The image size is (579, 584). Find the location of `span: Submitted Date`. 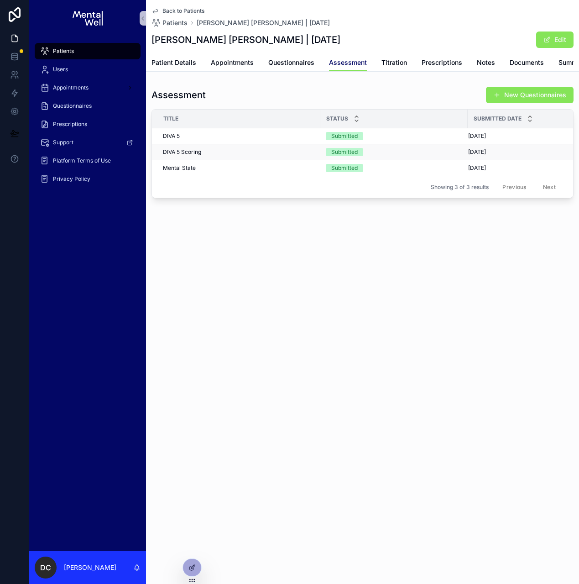

span: Submitted Date is located at coordinates (498, 119).